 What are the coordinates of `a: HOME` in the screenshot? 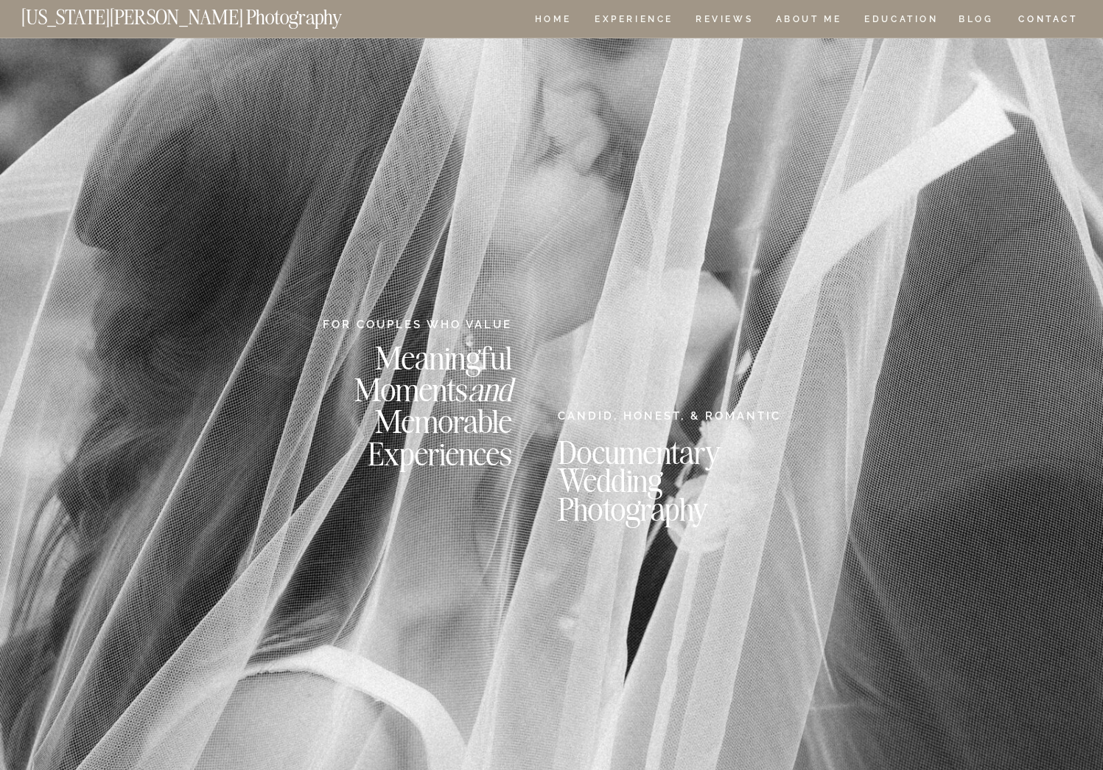 It's located at (553, 21).